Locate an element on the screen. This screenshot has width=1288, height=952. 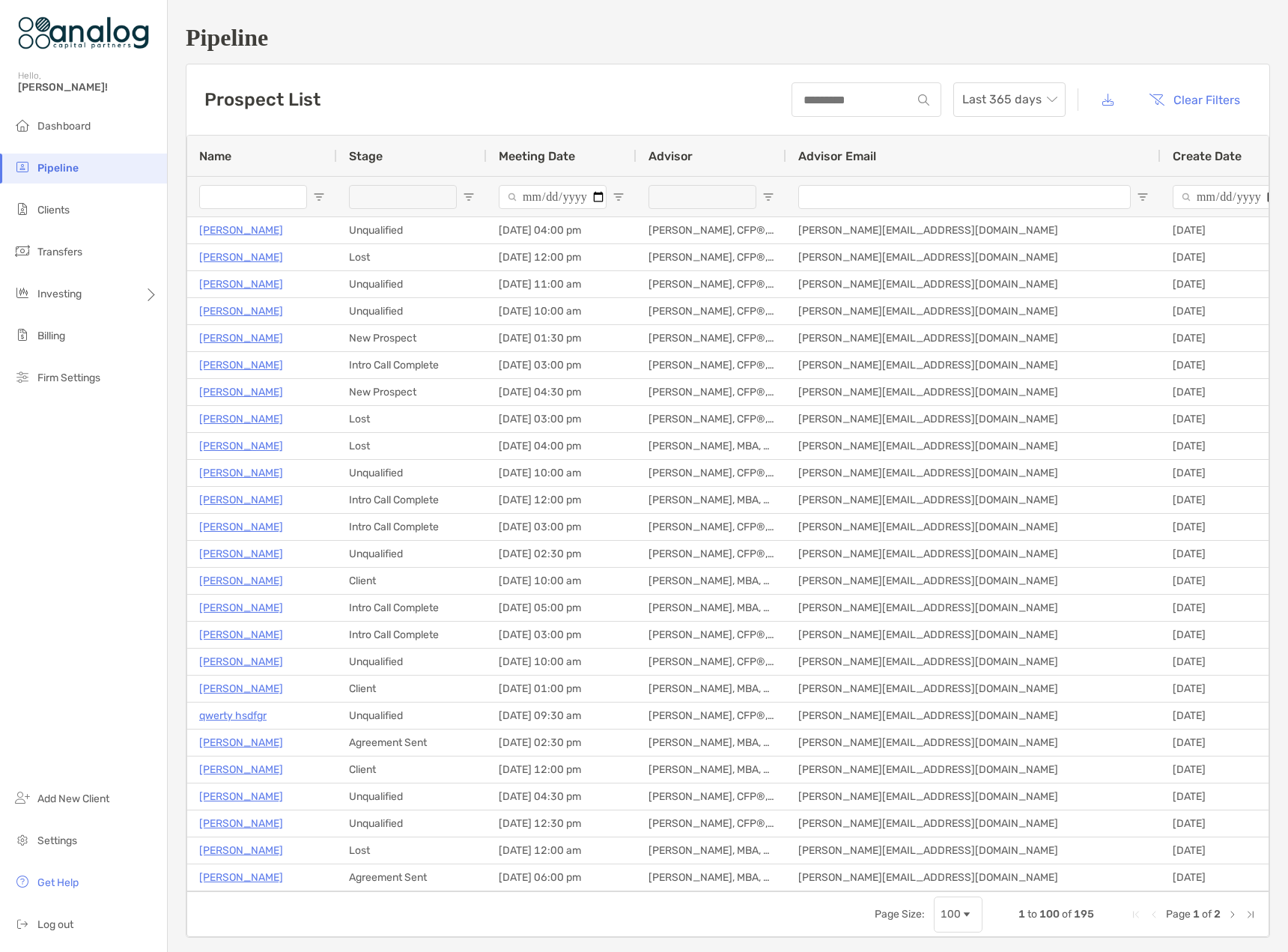
div: 100 is located at coordinates (950, 914).